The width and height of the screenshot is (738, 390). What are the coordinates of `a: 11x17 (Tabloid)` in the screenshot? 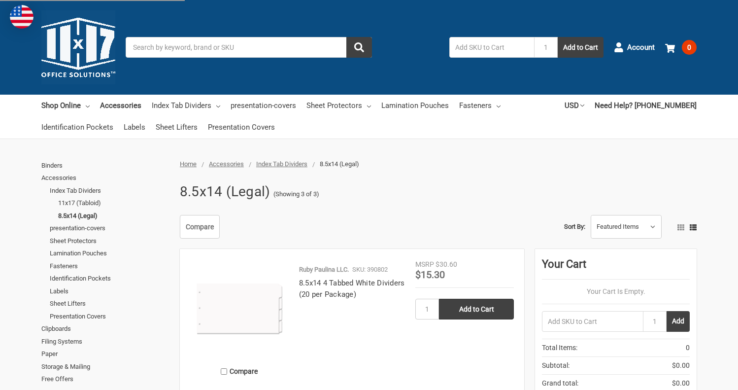 It's located at (113, 203).